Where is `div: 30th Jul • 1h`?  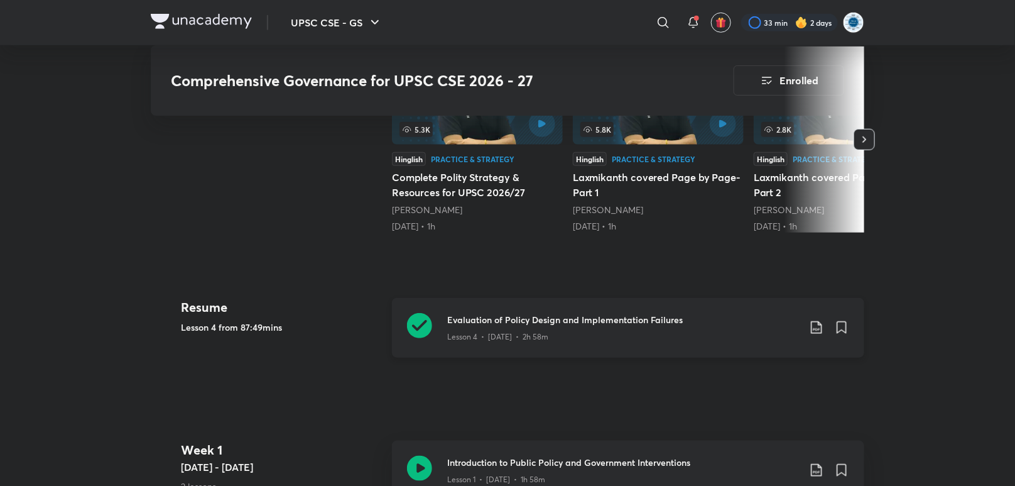
div: 30th Jul • 1h is located at coordinates (839, 226).